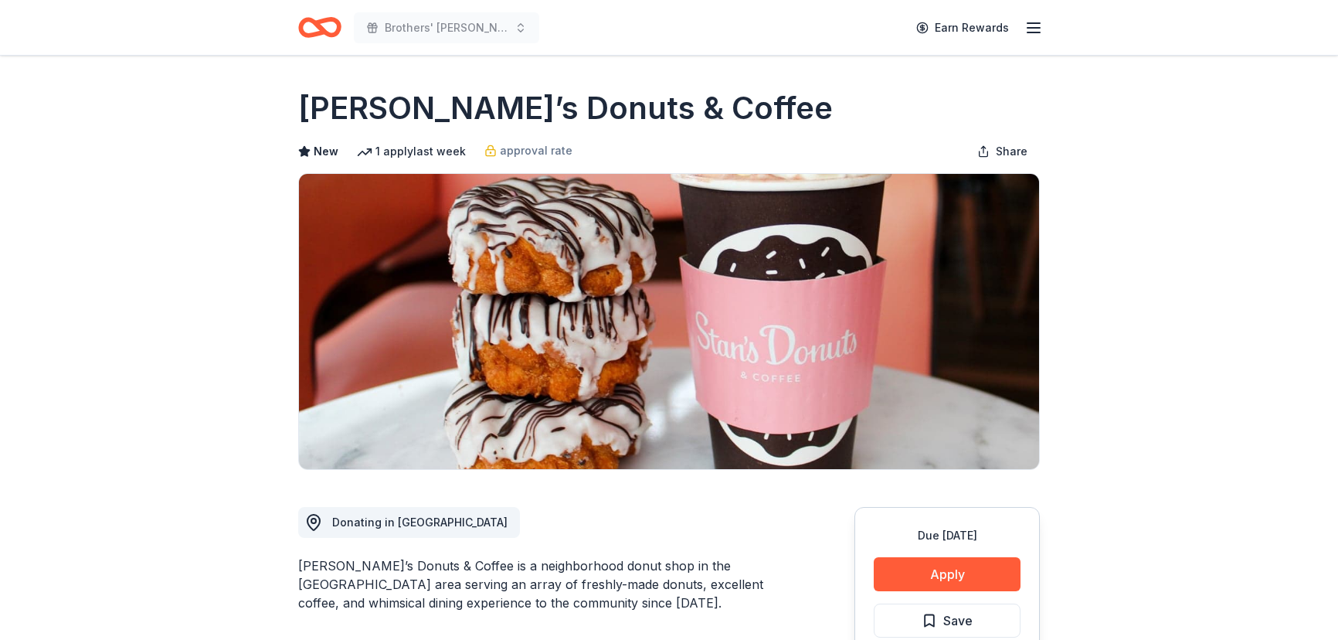  Describe the element at coordinates (963, 28) in the screenshot. I see `a: Earn Rewards` at that location.